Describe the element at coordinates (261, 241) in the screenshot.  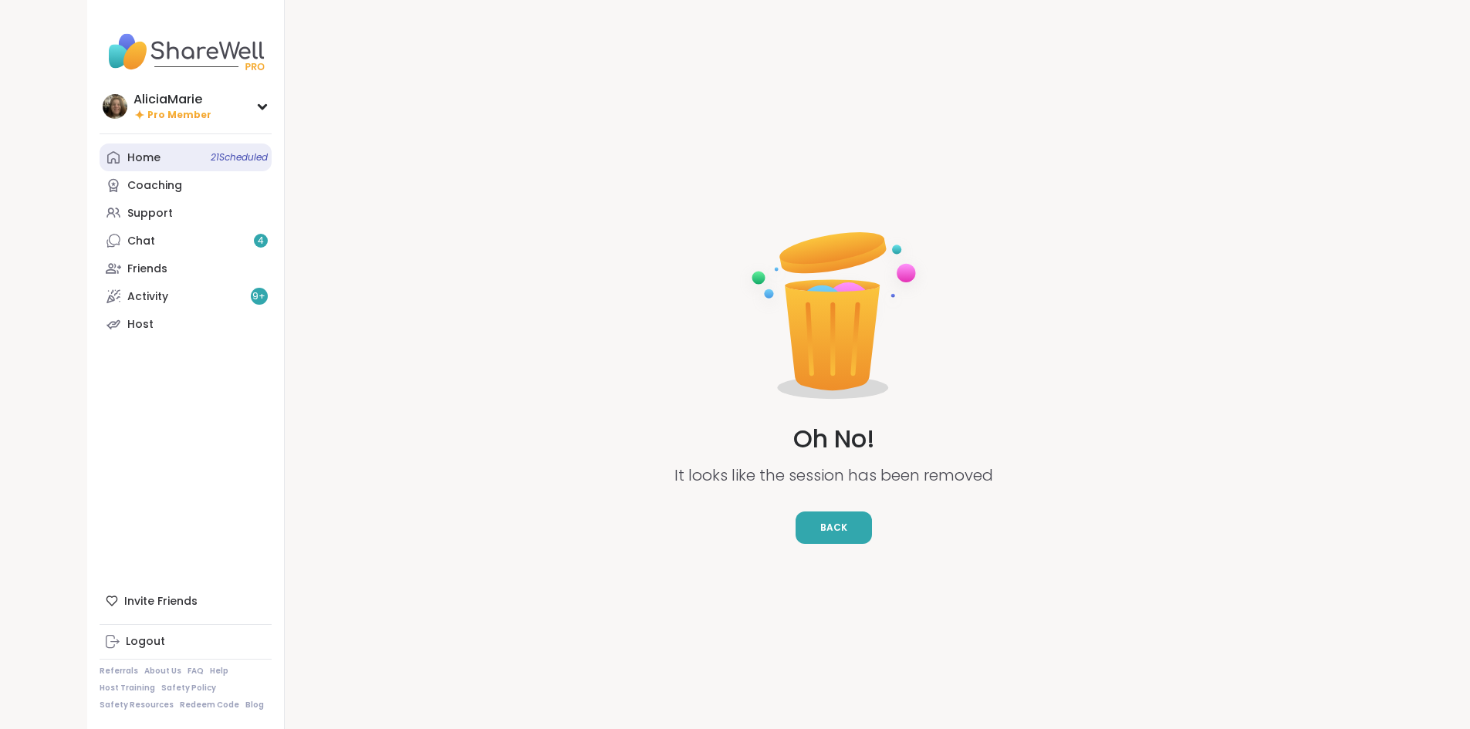
I see `span: 4` at that location.